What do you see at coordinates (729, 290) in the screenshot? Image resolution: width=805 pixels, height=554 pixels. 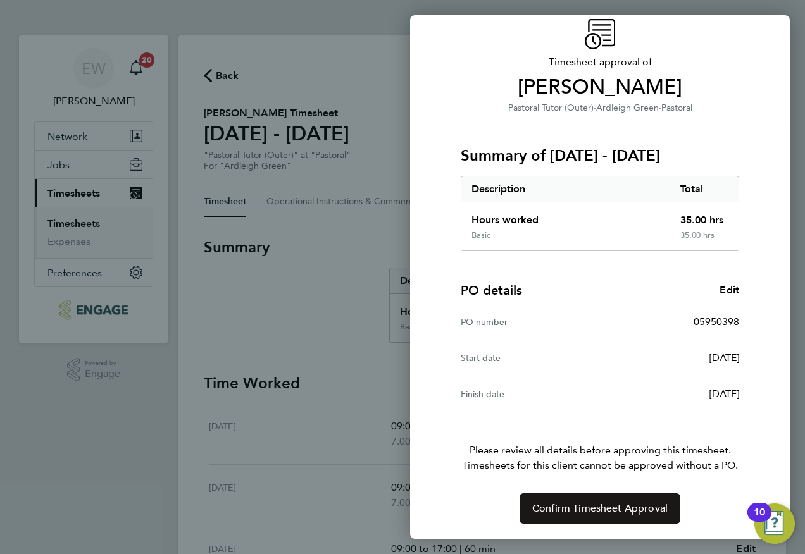 I see `span: Edit` at bounding box center [729, 290].